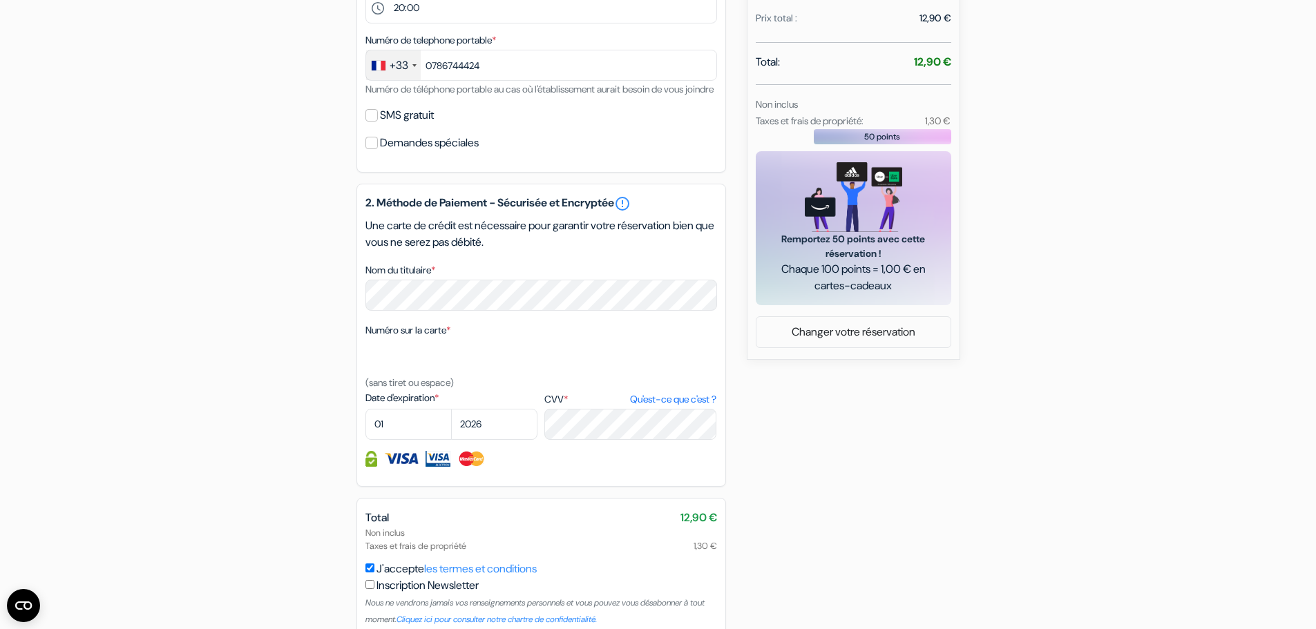 The image size is (1316, 629). I want to click on p: Une carte de crédit est nécessaire pour garantir votre réservation bien que vous ne serez pas déb..., so click(541, 234).